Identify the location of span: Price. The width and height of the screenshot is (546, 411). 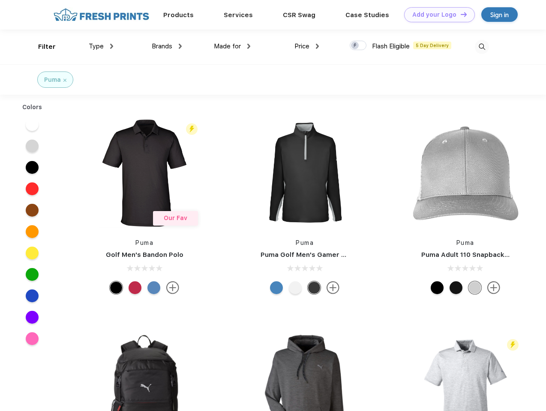
(302, 46).